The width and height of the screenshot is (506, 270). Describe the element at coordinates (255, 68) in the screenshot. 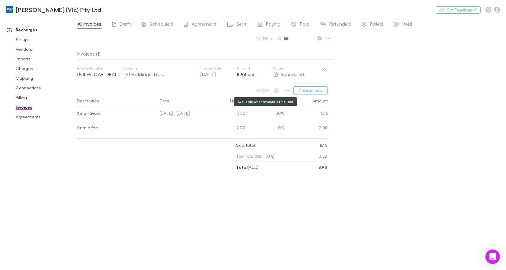

I see `p: Amount` at that location.